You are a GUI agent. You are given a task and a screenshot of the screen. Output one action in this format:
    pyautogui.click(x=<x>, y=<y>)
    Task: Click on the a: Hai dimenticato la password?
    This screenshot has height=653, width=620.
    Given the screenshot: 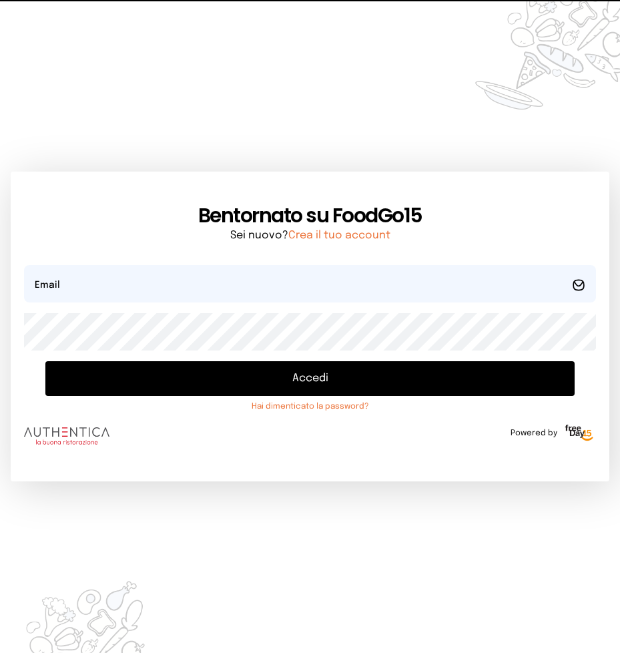 What is the action you would take?
    pyautogui.click(x=310, y=406)
    